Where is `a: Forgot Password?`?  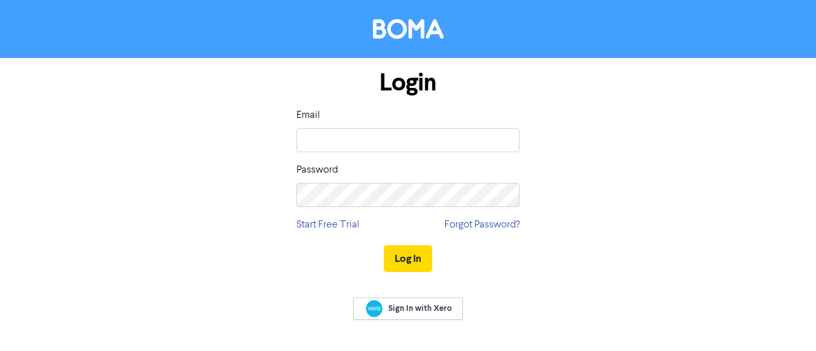
a: Forgot Password? is located at coordinates (482, 225).